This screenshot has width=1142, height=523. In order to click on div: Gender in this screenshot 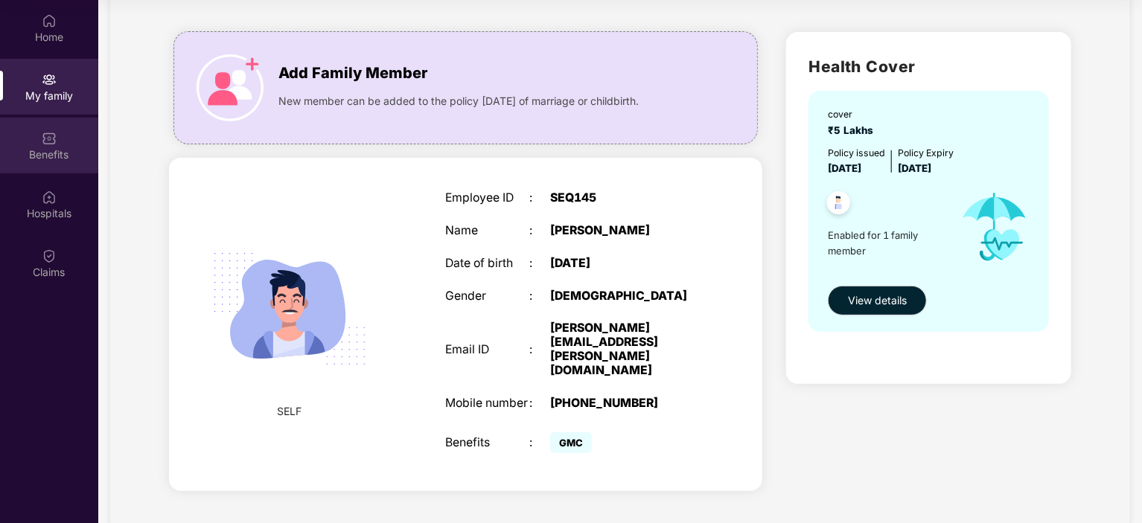, I will do `click(487, 296)`.